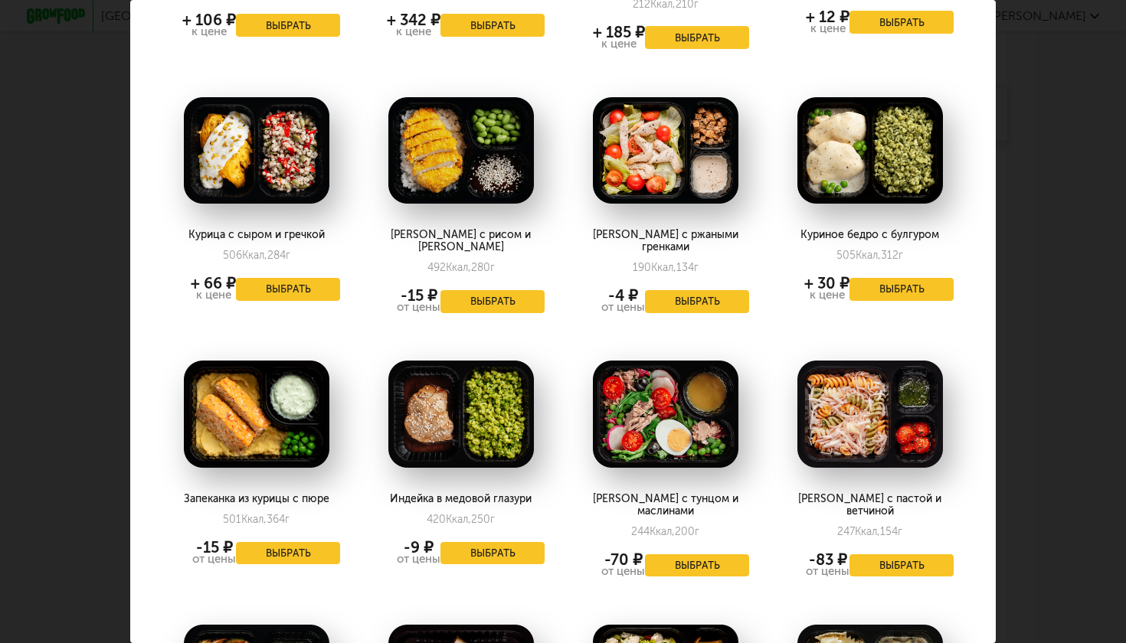 This screenshot has width=1126, height=643. I want to click on div: 244 200, so click(665, 531).